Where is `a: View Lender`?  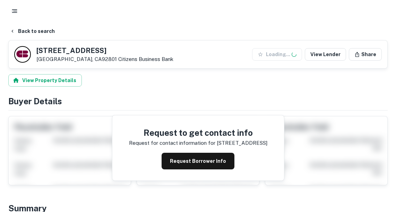
a: View Lender is located at coordinates (325, 54).